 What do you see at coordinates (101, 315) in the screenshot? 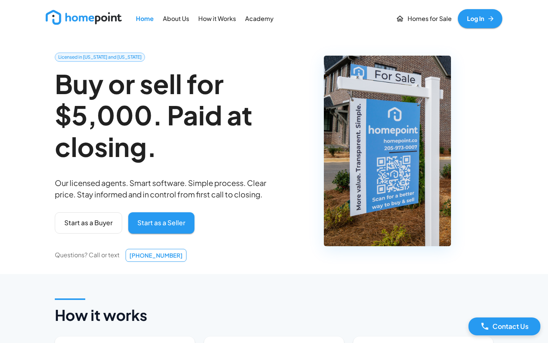
I see `h4: How it works` at bounding box center [101, 315].